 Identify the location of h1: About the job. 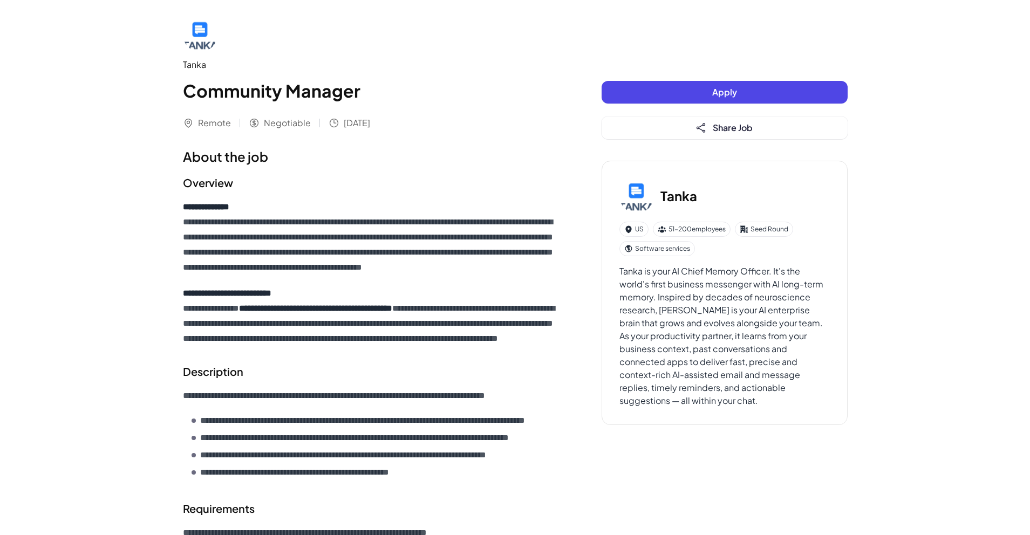
(371, 156).